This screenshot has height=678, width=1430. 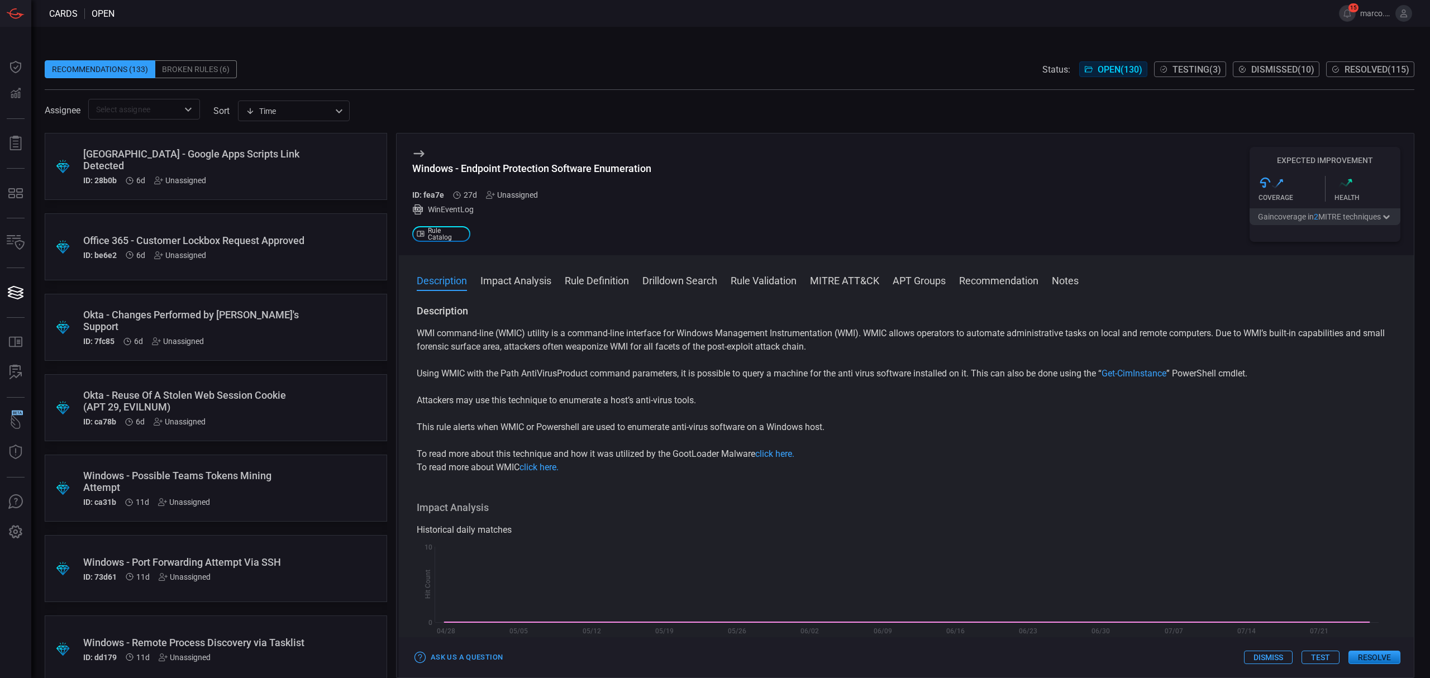 What do you see at coordinates (591, 631) in the screenshot?
I see `text: 05/12` at bounding box center [591, 631].